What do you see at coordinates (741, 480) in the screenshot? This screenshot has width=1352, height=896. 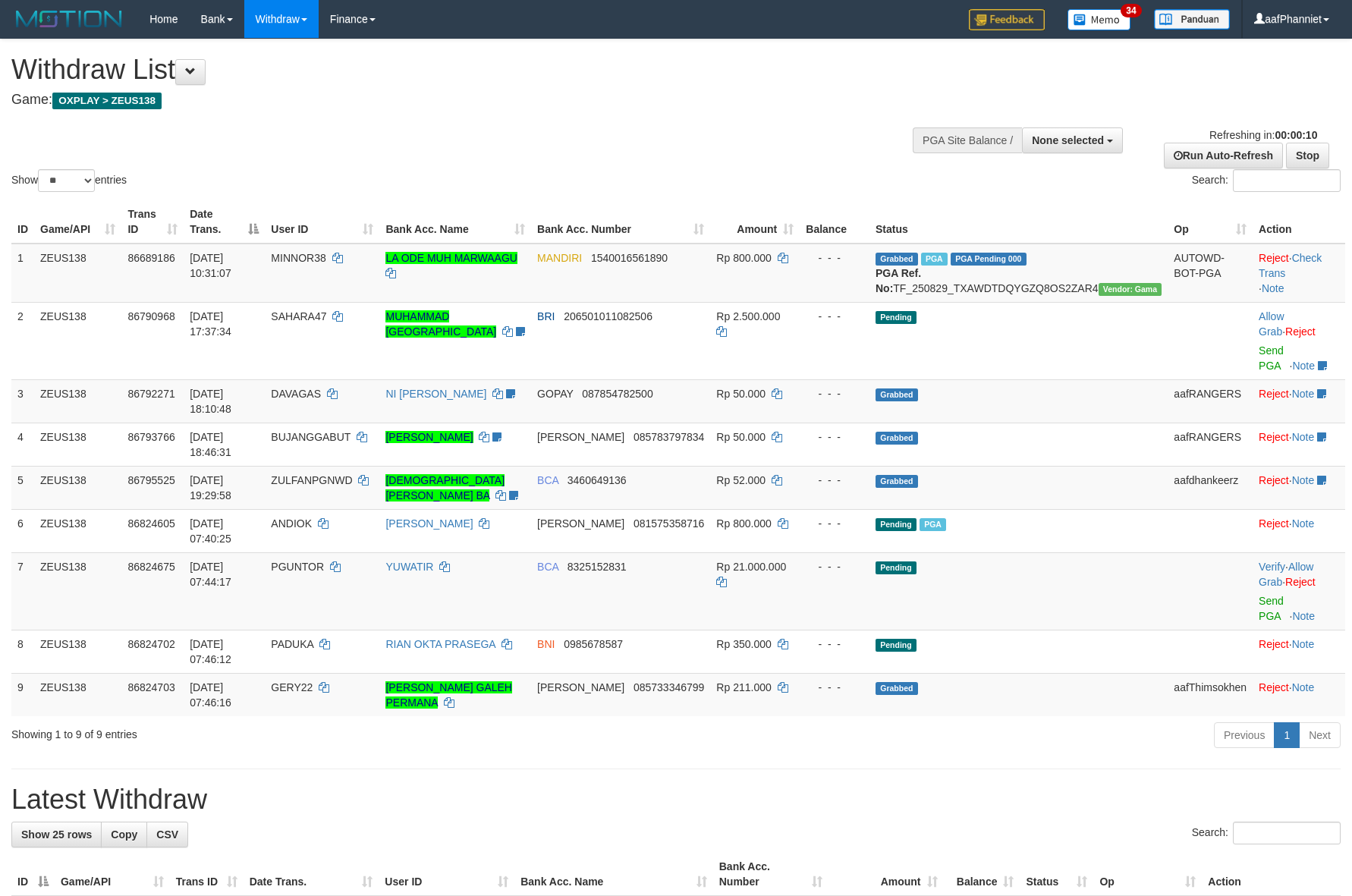 I see `span: Rp 52.000` at bounding box center [741, 480].